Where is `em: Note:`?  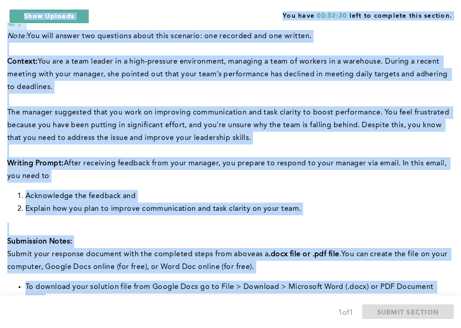
em: Note: is located at coordinates (17, 36).